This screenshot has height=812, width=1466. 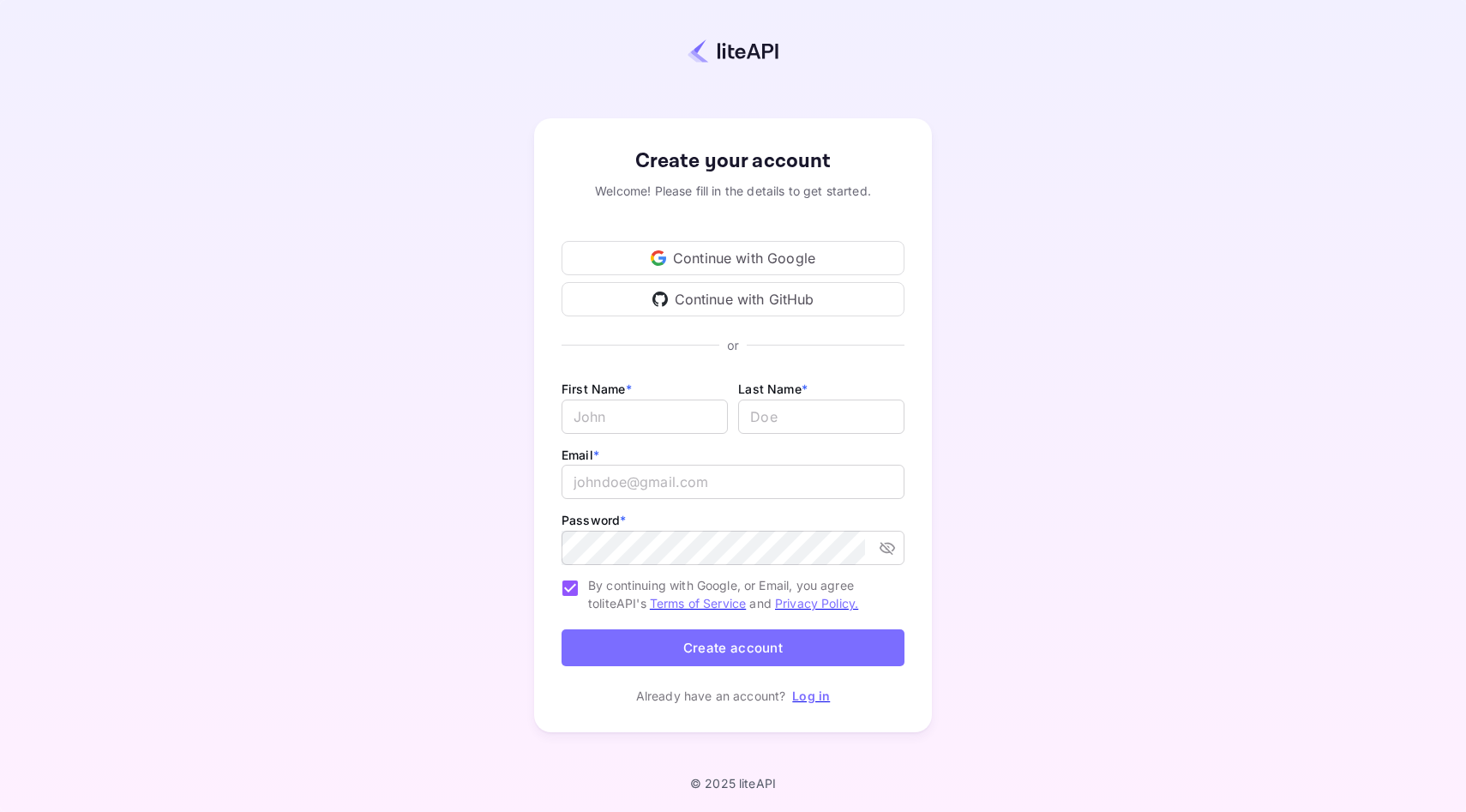 I want to click on label: Last Name, so click(x=773, y=389).